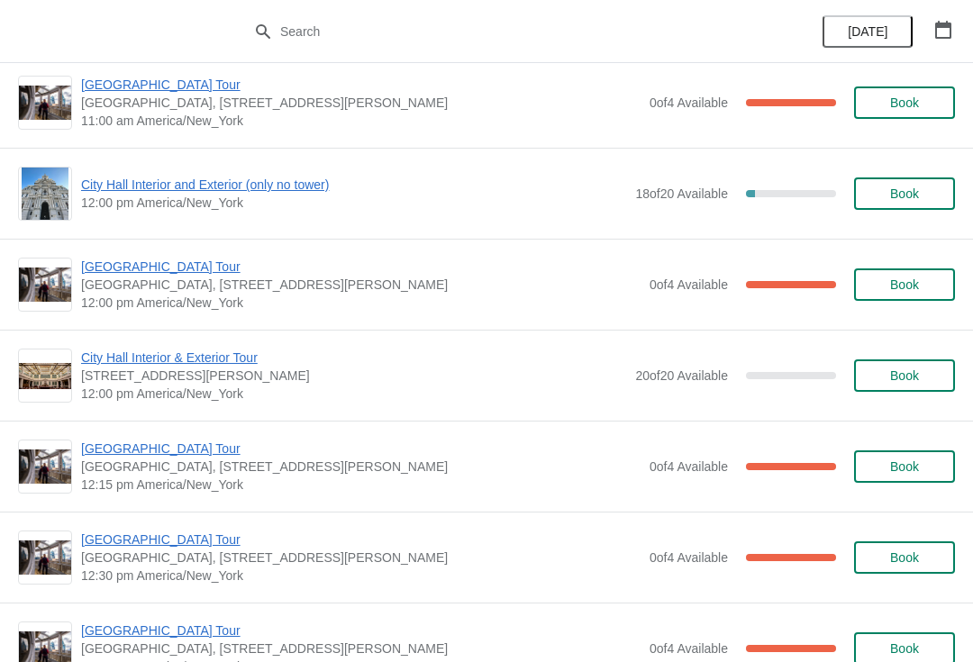  Describe the element at coordinates (681, 194) in the screenshot. I see `span: 18 of 20 Available` at that location.